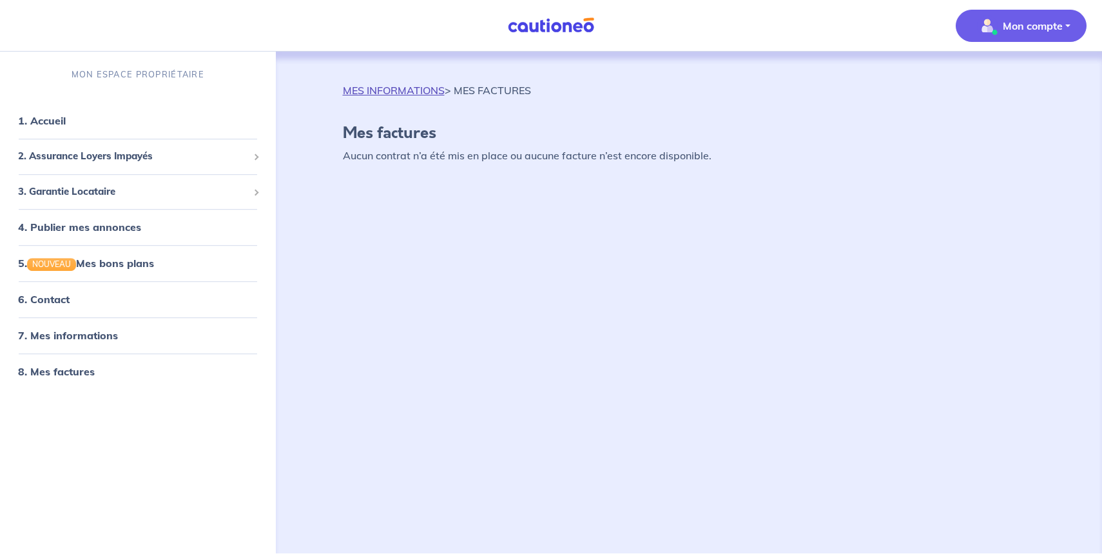  Describe the element at coordinates (56, 372) in the screenshot. I see `a: 8. Mes factures` at that location.